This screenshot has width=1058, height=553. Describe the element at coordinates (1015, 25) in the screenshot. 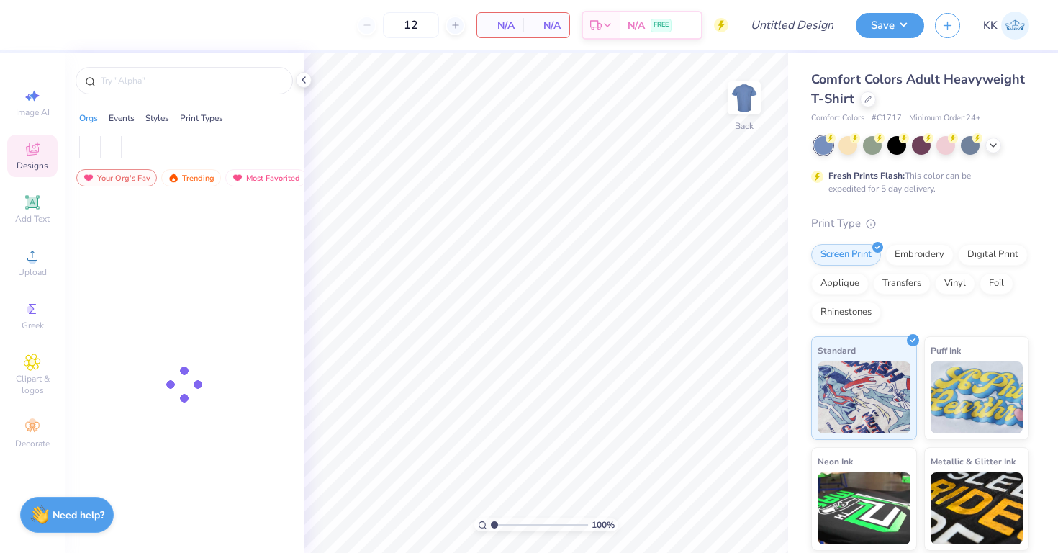

I see `img: Katie Kelly` at that location.